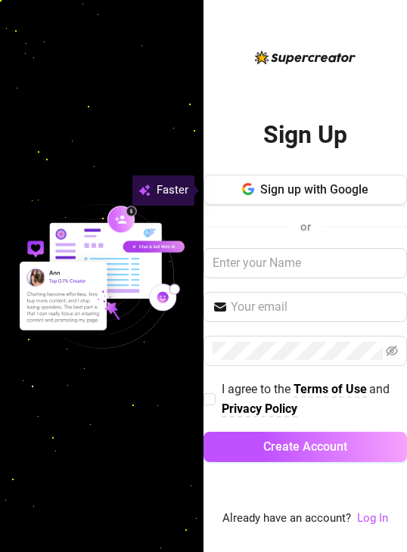 The image size is (407, 552). What do you see at coordinates (305, 135) in the screenshot?
I see `h2: Sign Up` at bounding box center [305, 135].